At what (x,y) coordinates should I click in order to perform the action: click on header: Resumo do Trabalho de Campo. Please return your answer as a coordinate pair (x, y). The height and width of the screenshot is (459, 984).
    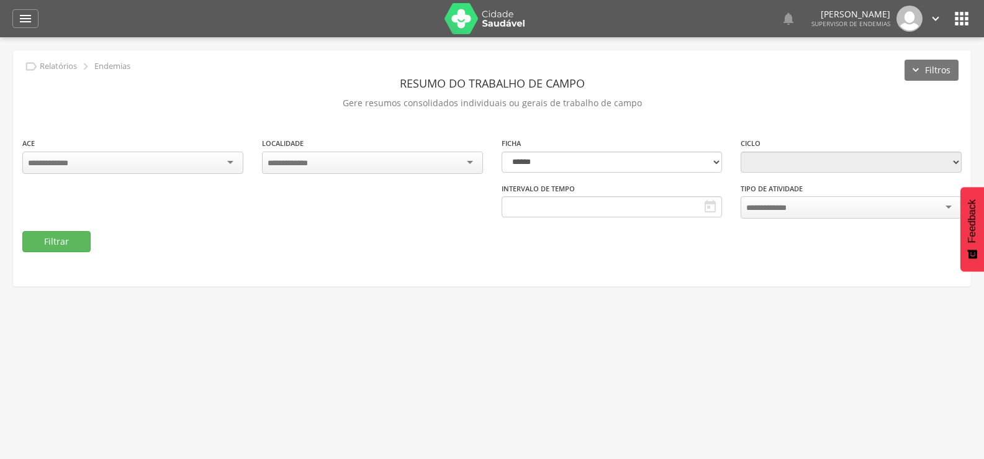
    Looking at the image, I should click on (492, 83).